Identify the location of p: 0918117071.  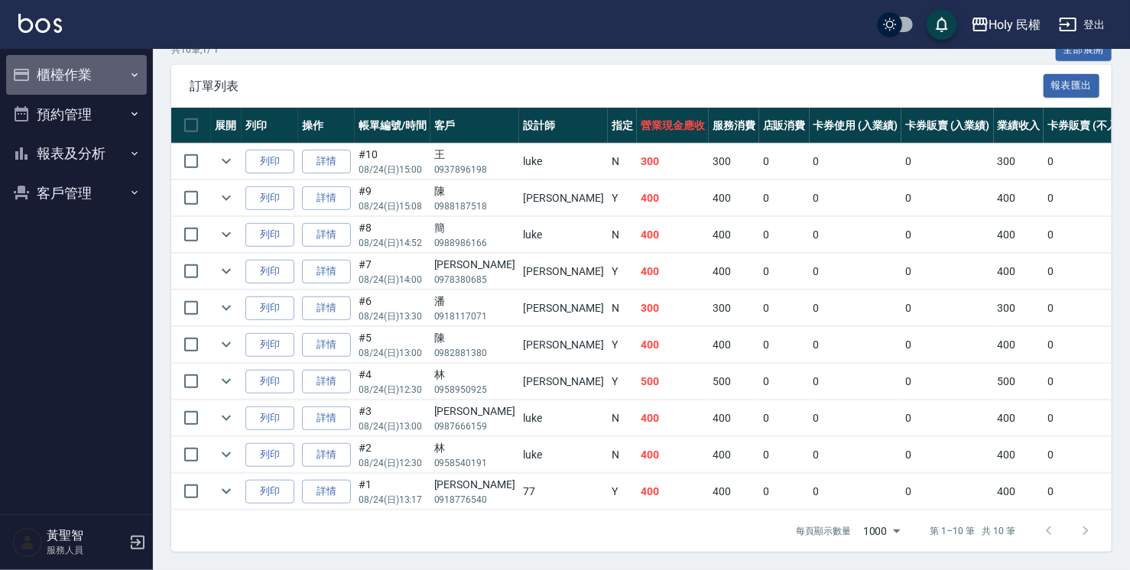
(475, 317).